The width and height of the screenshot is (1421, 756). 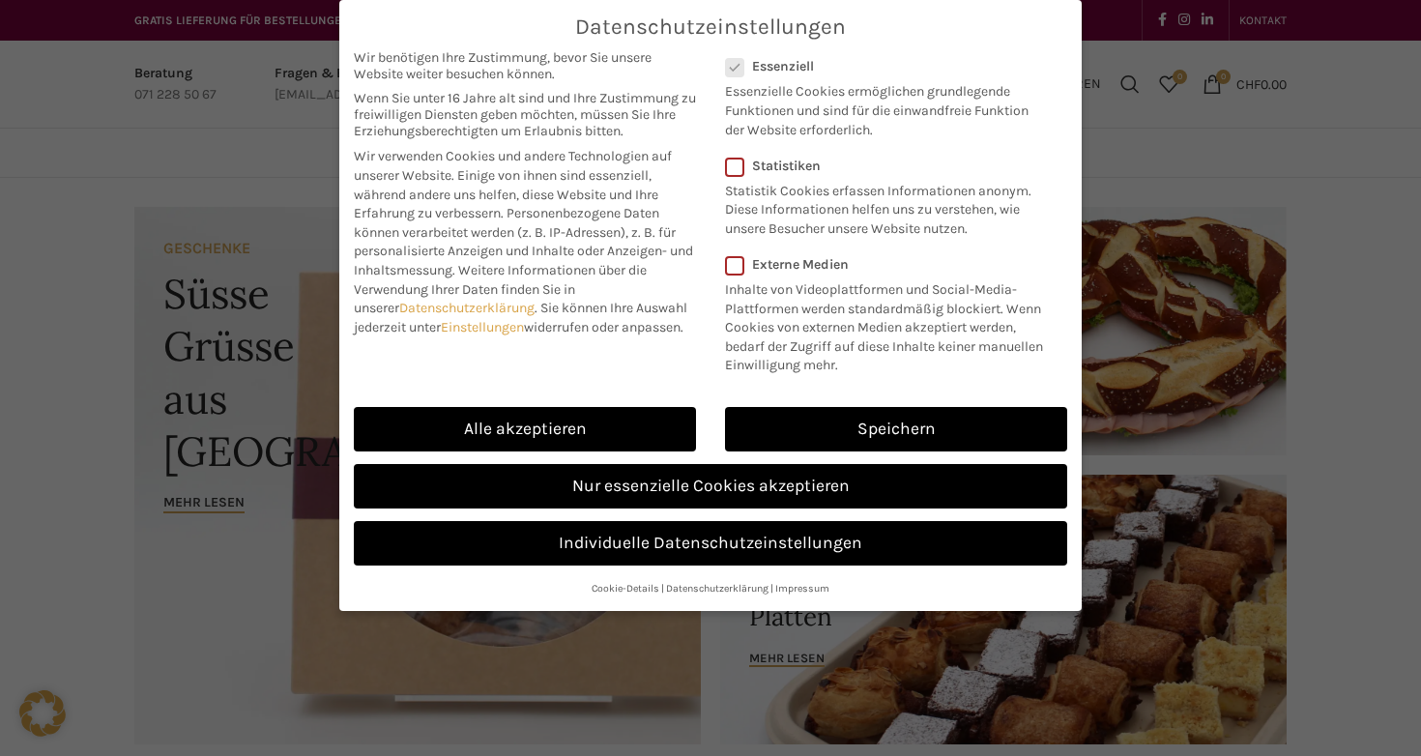 I want to click on a: Individuelle Datenschutzeinstellungen, so click(x=710, y=543).